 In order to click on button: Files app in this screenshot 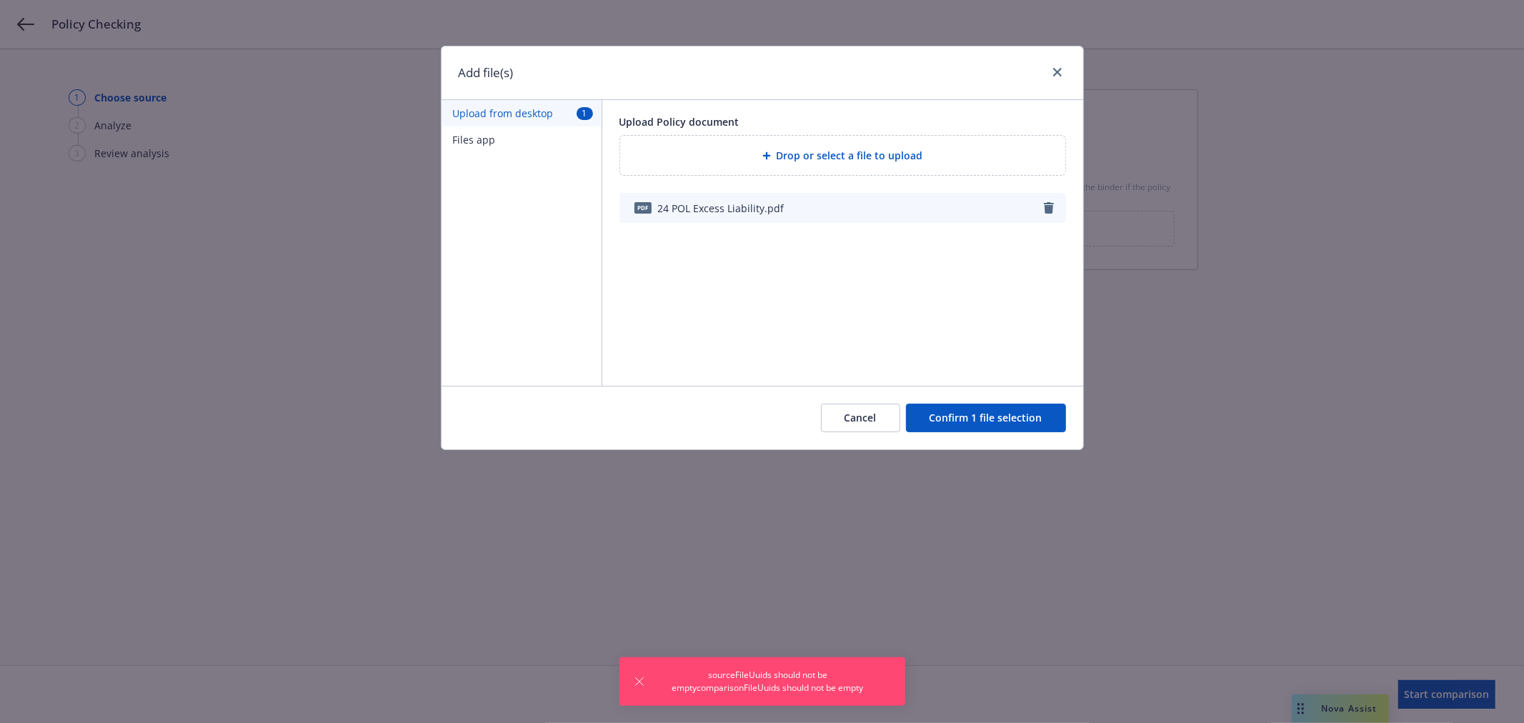, I will do `click(522, 139)`.